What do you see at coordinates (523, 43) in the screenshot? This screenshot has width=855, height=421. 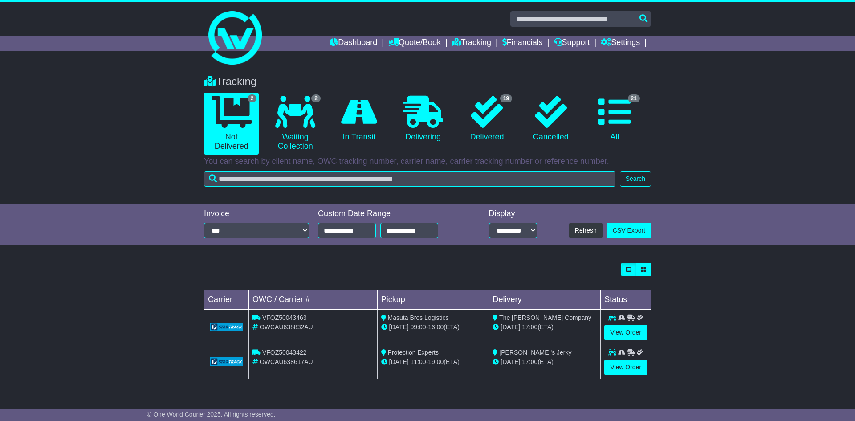 I see `a: Financials` at bounding box center [523, 43].